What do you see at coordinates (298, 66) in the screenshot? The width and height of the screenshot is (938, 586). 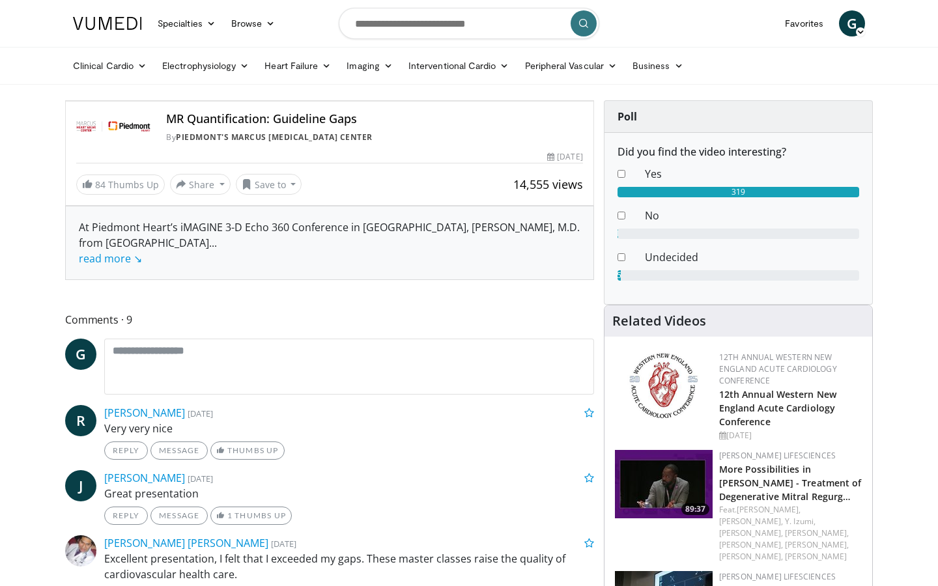 I see `a: Heart Failure` at bounding box center [298, 66].